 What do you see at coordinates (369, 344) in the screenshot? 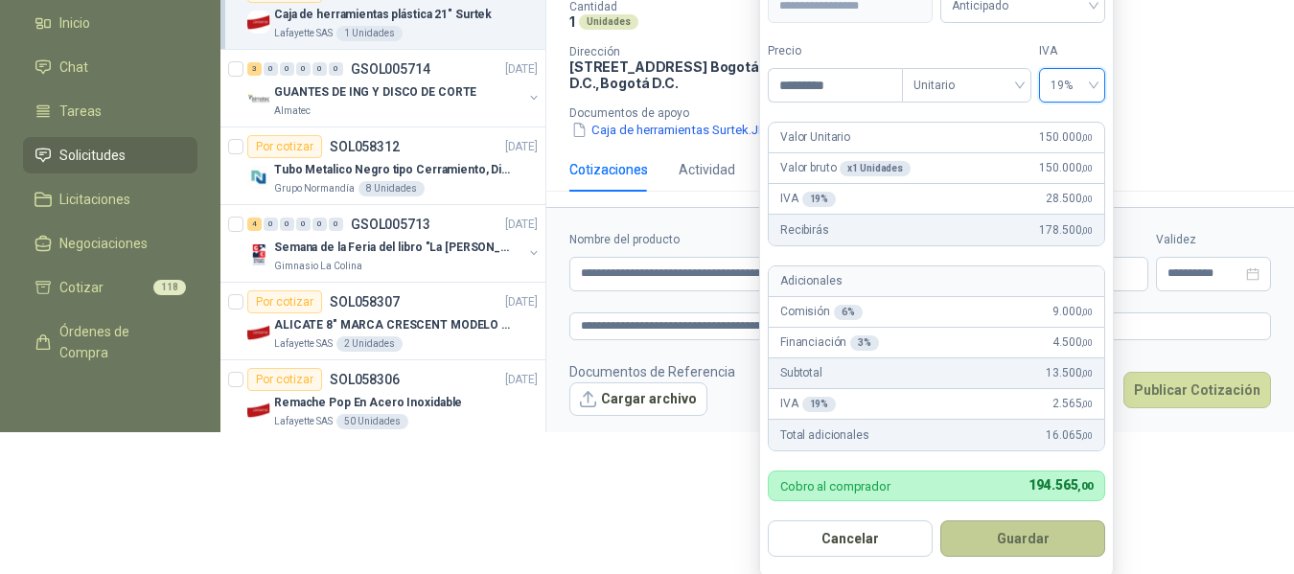
I see `div: 2 Unidades` at bounding box center [369, 344].